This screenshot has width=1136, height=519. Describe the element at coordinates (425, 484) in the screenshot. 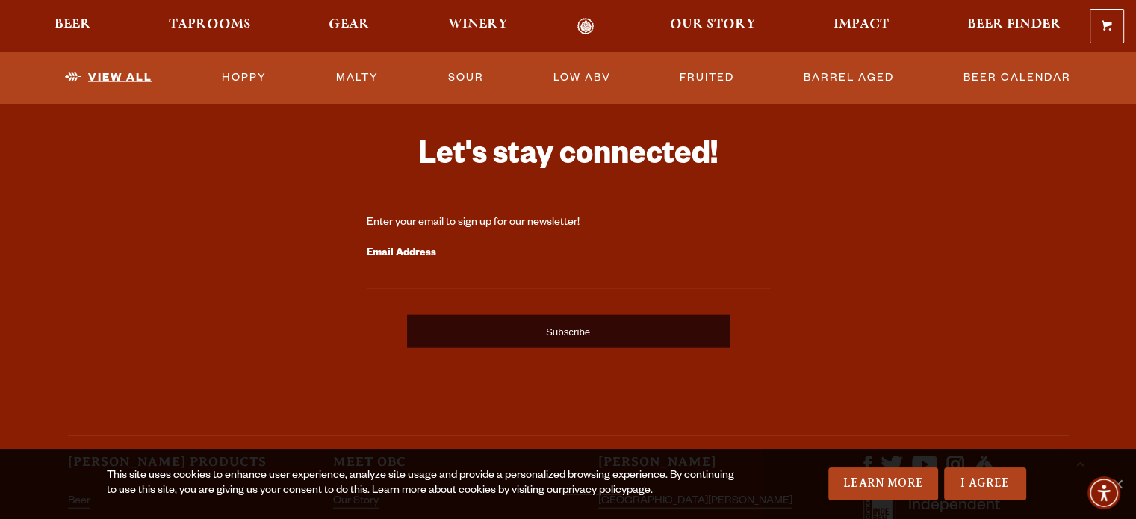

I see `div: This site uses cookies to enhance user experience, analyze site usage and provide a personalized ...` at that location.